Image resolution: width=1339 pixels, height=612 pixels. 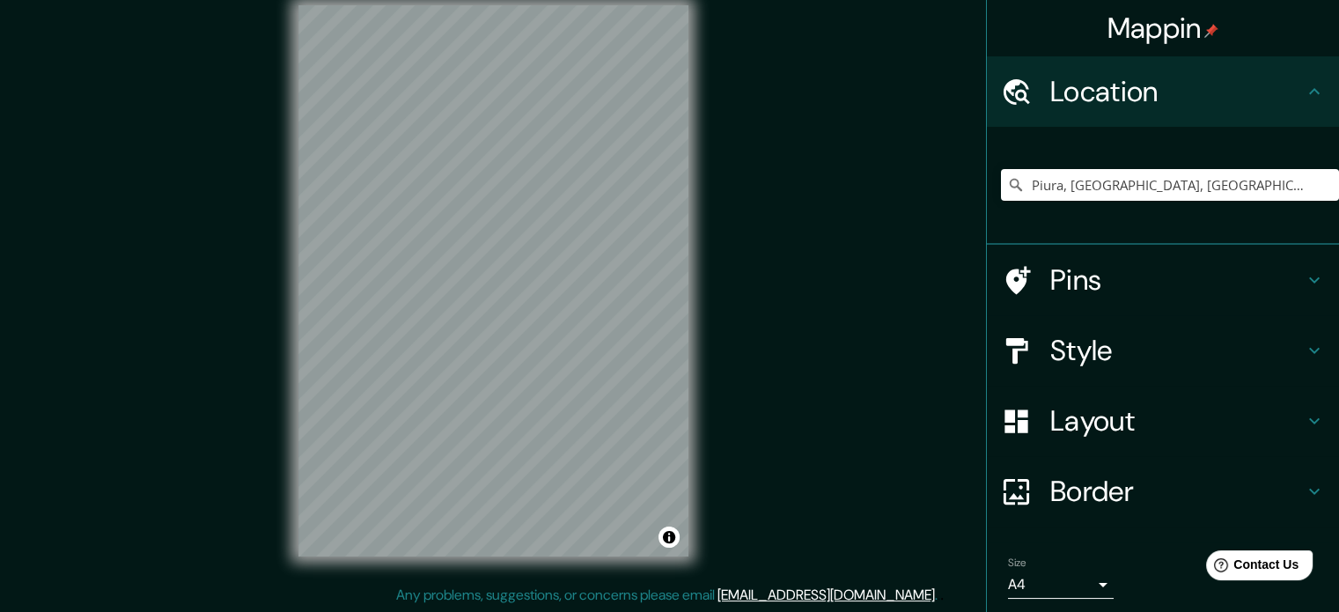 I want to click on p: Any problems, suggestions, or concerns please email ., so click(x=666, y=595).